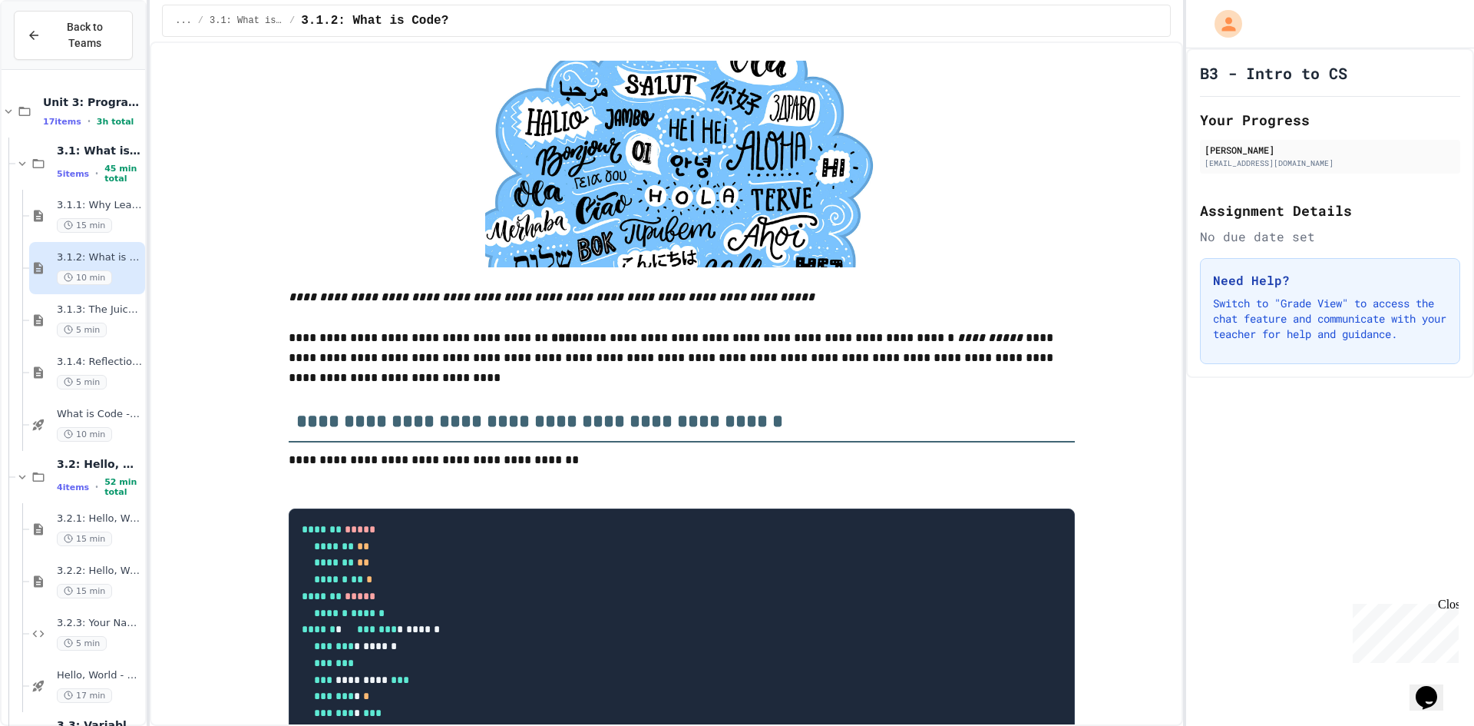  What do you see at coordinates (99, 518) in the screenshot?
I see `span: 3.2.1: Hello, World!` at bounding box center [99, 518].